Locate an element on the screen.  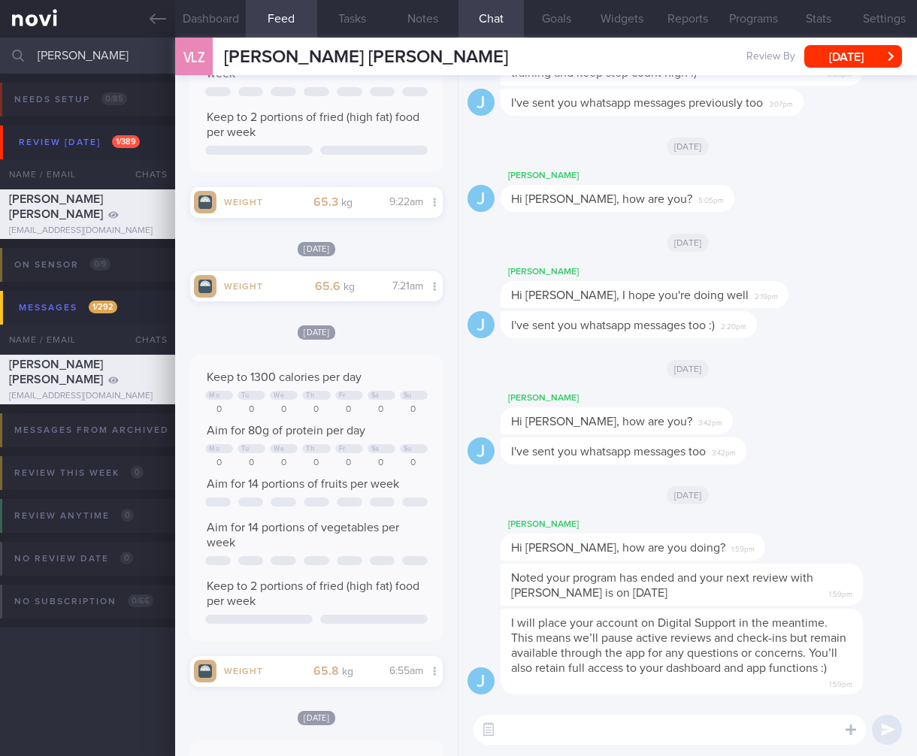
div: Review this week is located at coordinates (79, 473).